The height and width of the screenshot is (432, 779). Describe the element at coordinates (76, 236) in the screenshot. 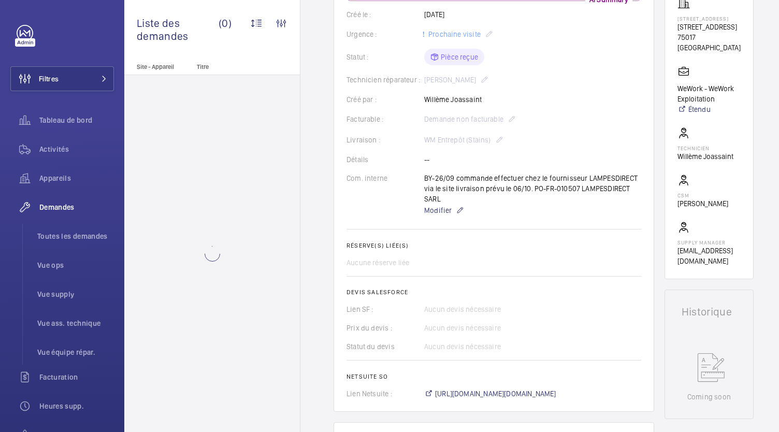

I see `span: Toutes les demandes` at that location.